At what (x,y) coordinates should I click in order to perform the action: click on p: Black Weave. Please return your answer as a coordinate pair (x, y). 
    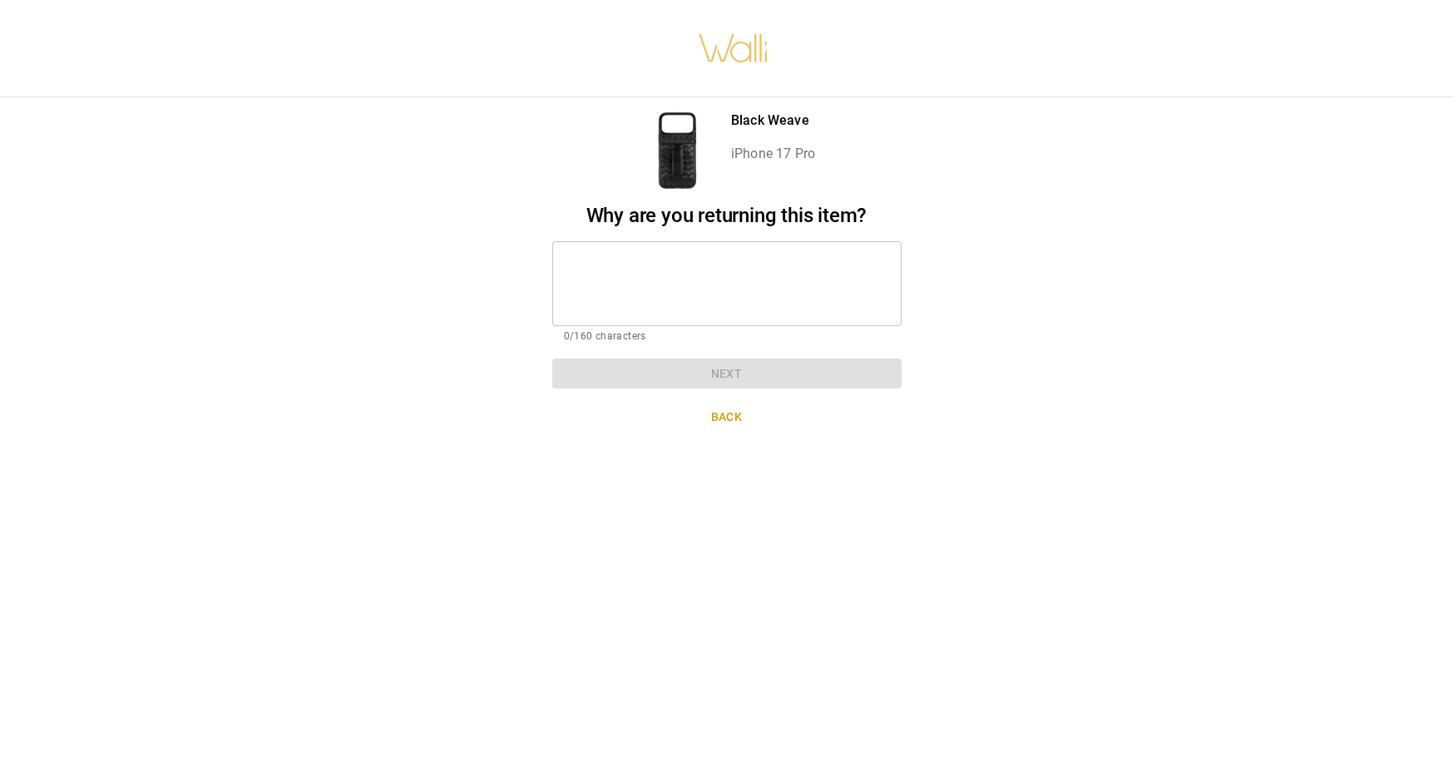
    Looking at the image, I should click on (773, 121).